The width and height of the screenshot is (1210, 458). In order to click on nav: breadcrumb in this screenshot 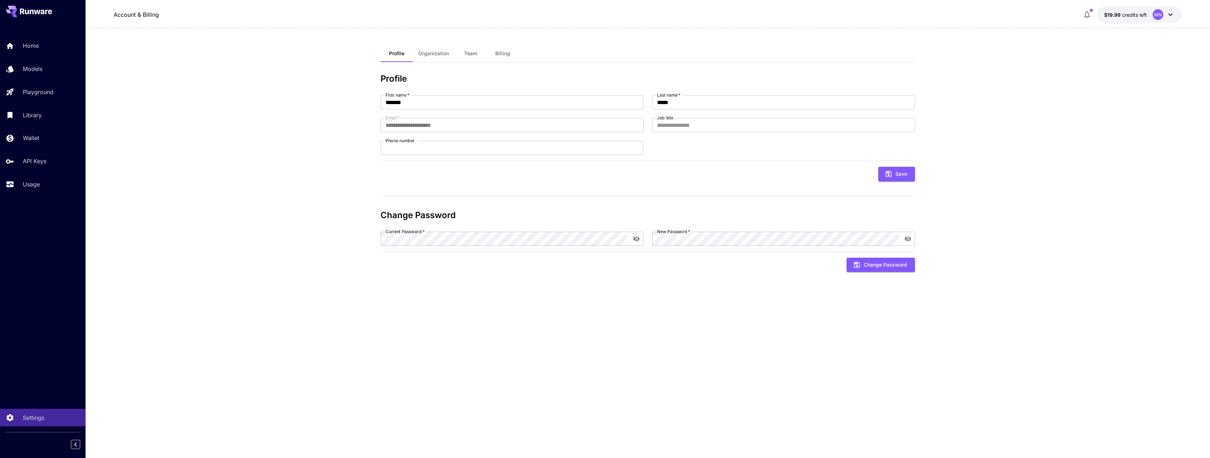, I will do `click(136, 15)`.